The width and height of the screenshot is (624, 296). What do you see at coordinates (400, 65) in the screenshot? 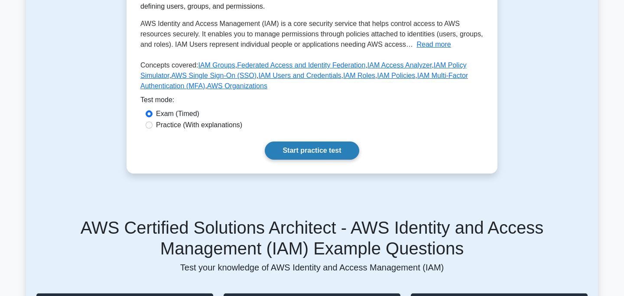
I see `a: IAM Access Analyzer` at bounding box center [400, 65].